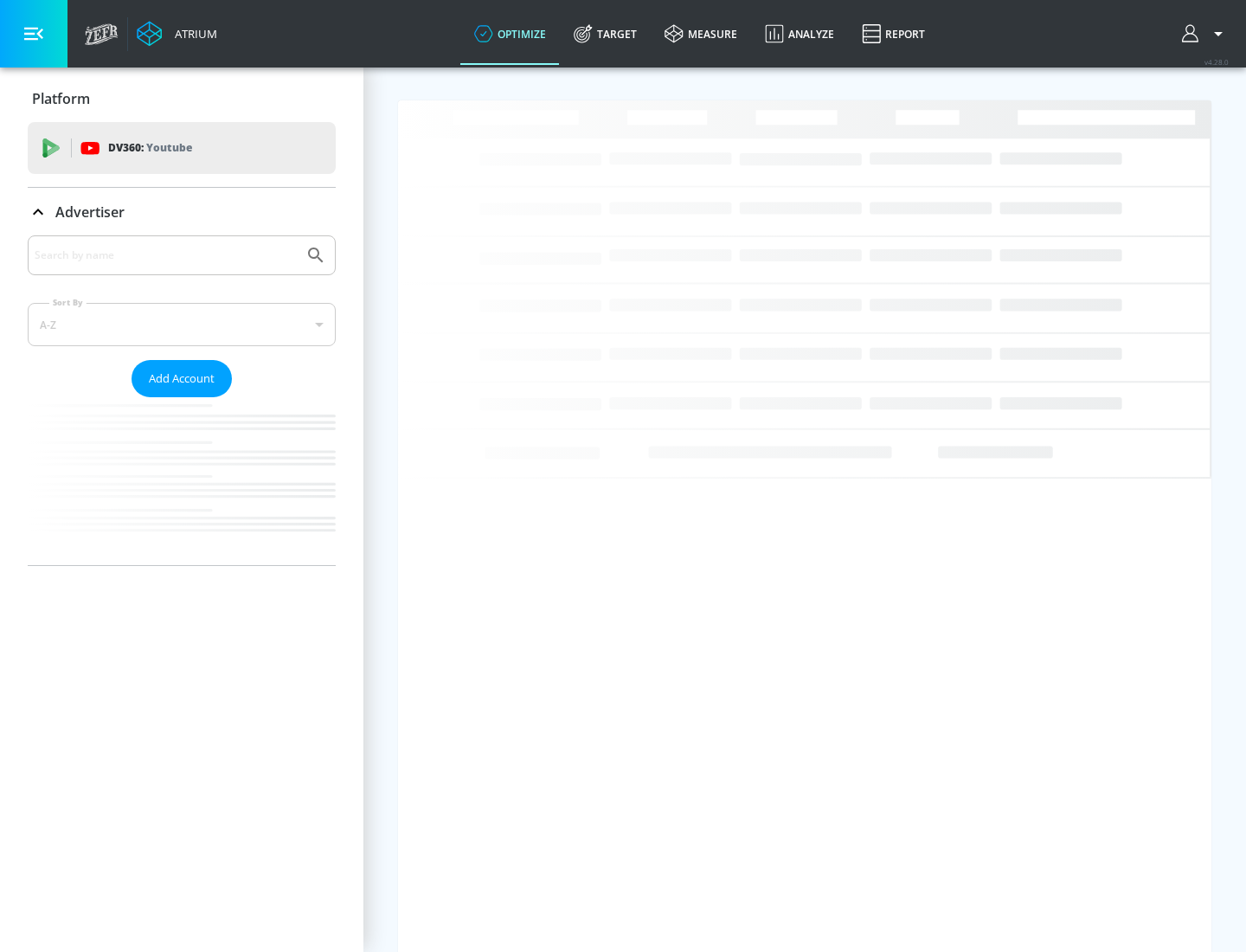 The image size is (1246, 952). I want to click on span: v 4.28.0, so click(1217, 62).